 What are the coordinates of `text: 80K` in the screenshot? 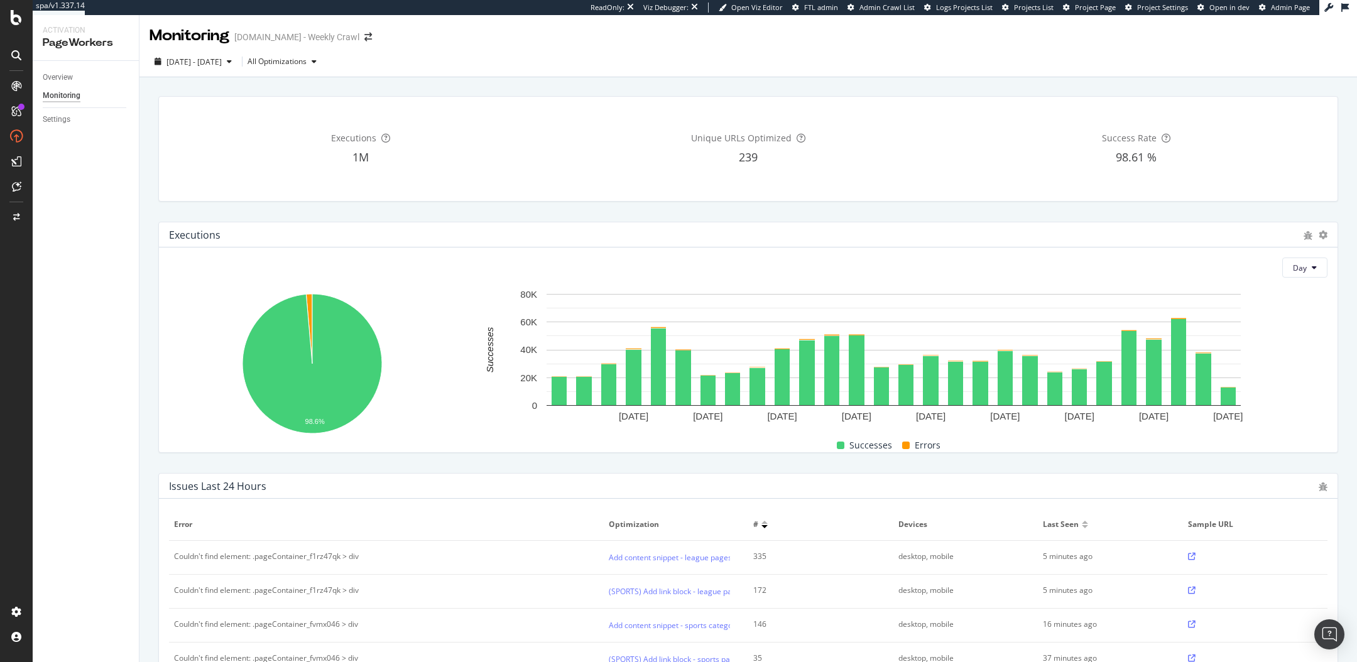 It's located at (528, 294).